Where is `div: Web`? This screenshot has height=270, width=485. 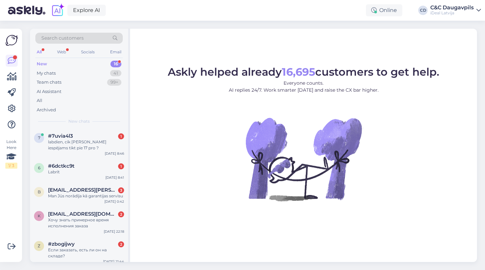 div: Web is located at coordinates (61, 52).